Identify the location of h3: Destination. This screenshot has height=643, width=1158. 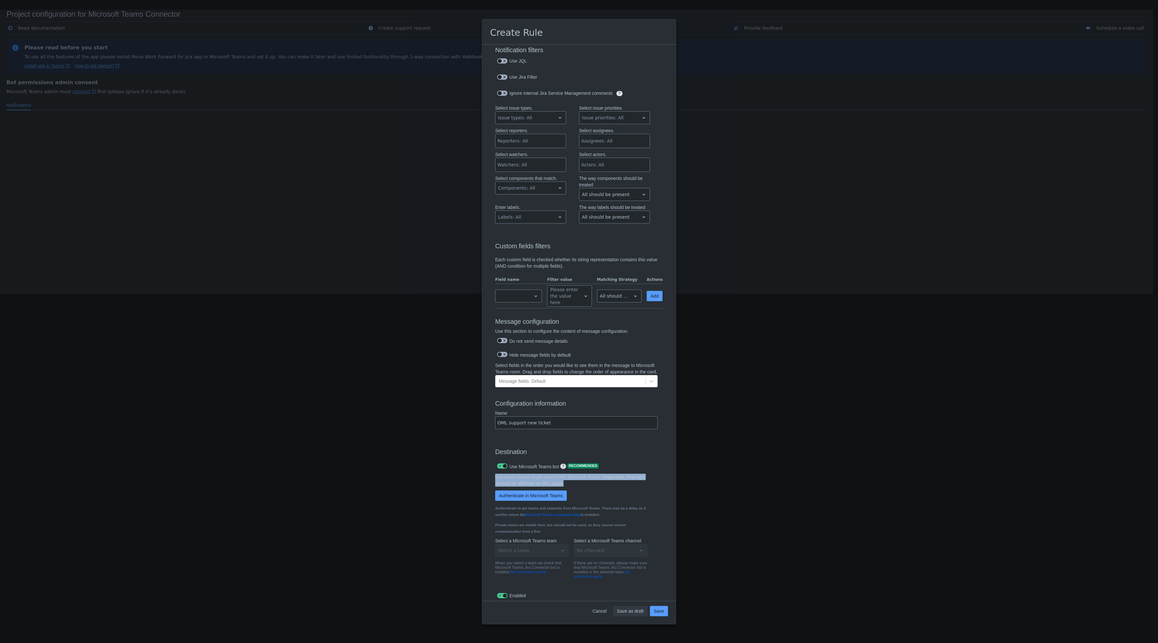
(576, 453).